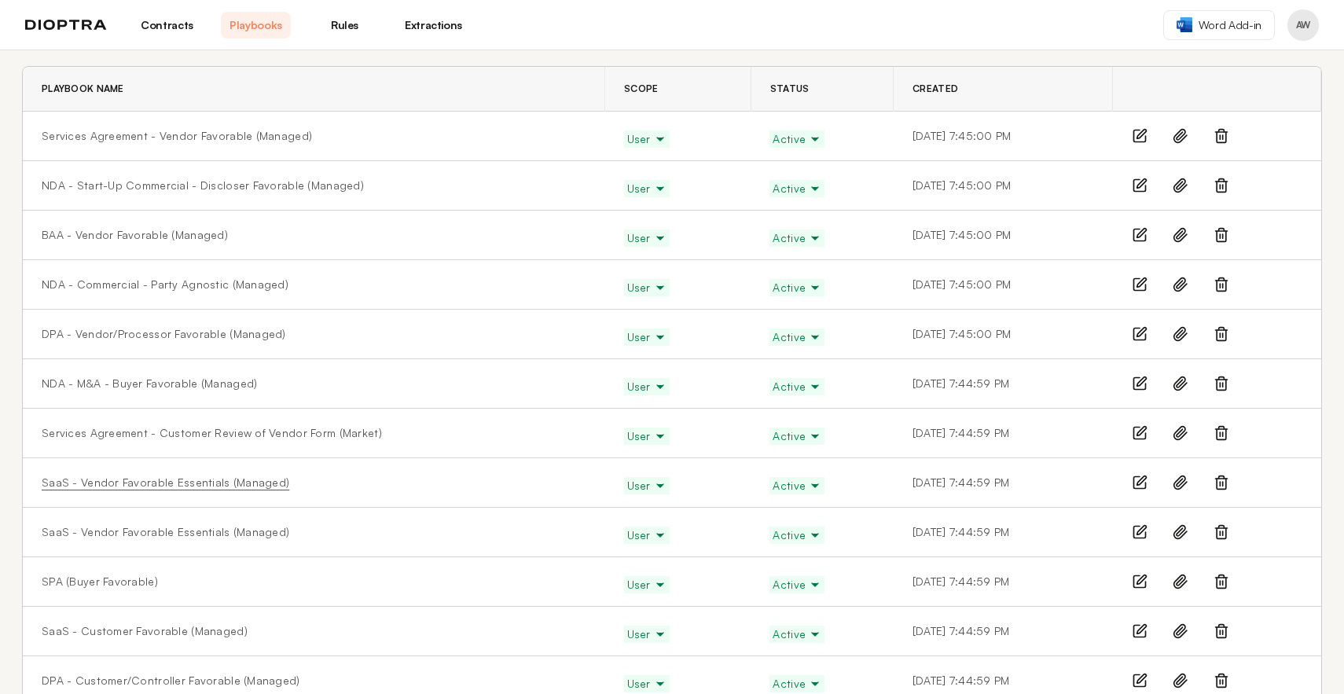 Image resolution: width=1344 pixels, height=694 pixels. What do you see at coordinates (171, 681) in the screenshot?
I see `a: DPA - Customer/Controller Favorable (Managed)` at bounding box center [171, 681].